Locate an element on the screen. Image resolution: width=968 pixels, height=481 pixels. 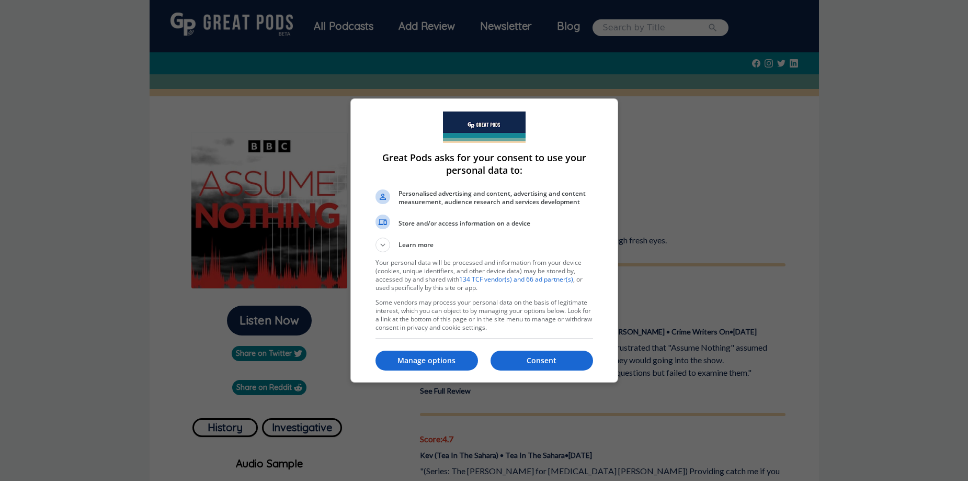
p: Manage options is located at coordinates (427, 360).